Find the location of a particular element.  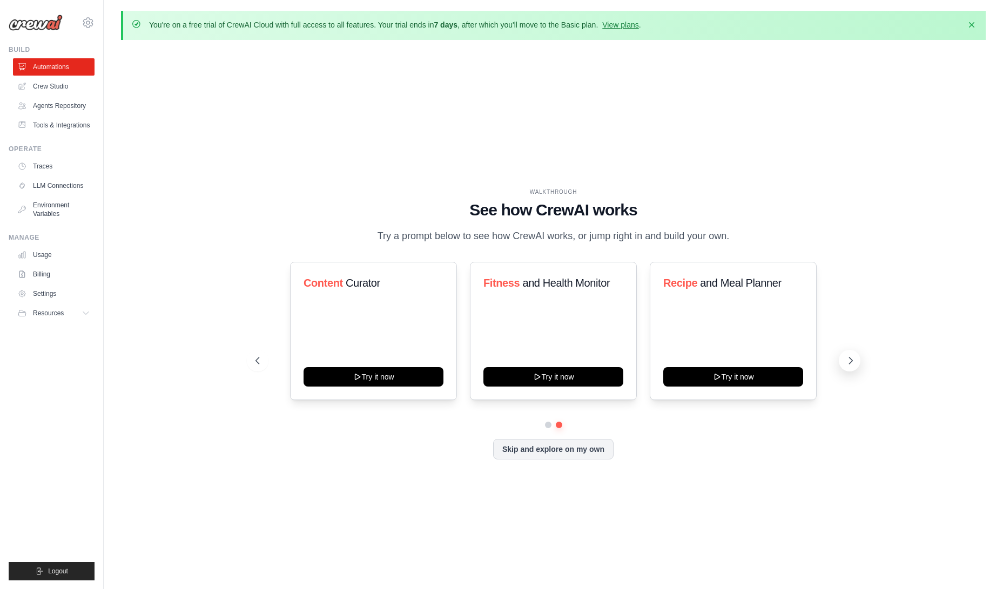

span: Resources is located at coordinates (48, 313).